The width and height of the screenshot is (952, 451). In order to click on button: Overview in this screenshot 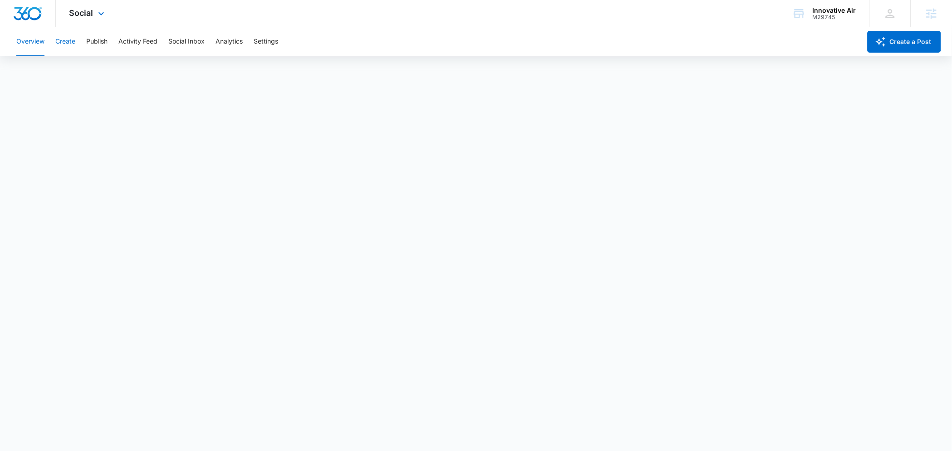, I will do `click(30, 42)`.